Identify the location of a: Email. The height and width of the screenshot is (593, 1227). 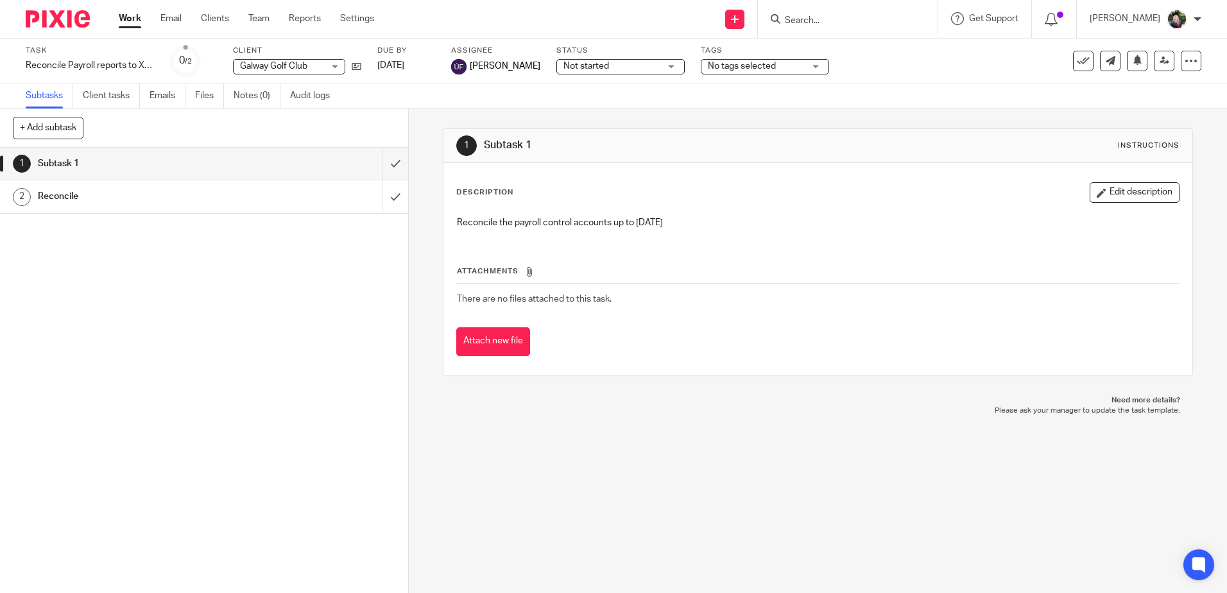
(171, 19).